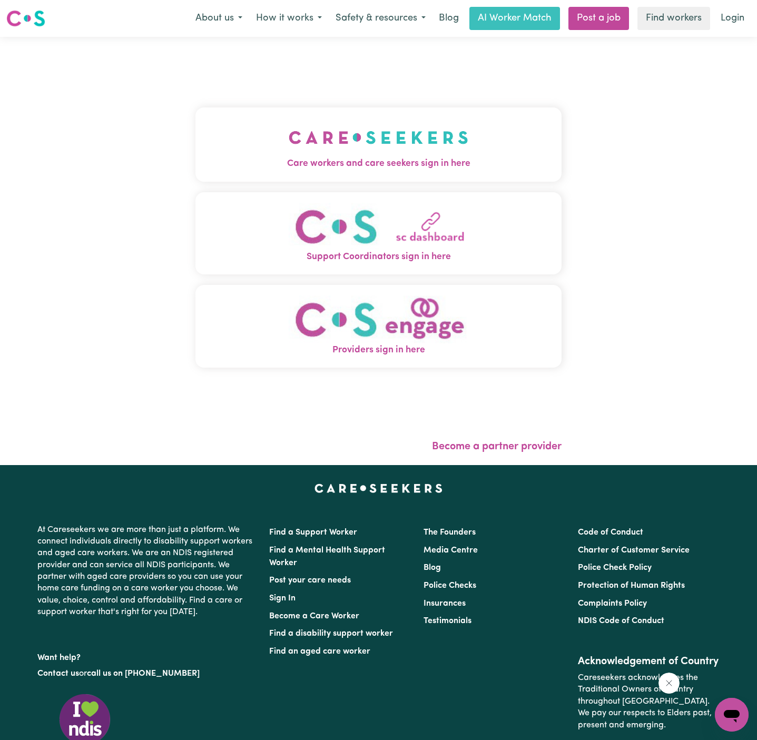 The height and width of the screenshot is (740, 757). I want to click on a: Police Checks, so click(450, 586).